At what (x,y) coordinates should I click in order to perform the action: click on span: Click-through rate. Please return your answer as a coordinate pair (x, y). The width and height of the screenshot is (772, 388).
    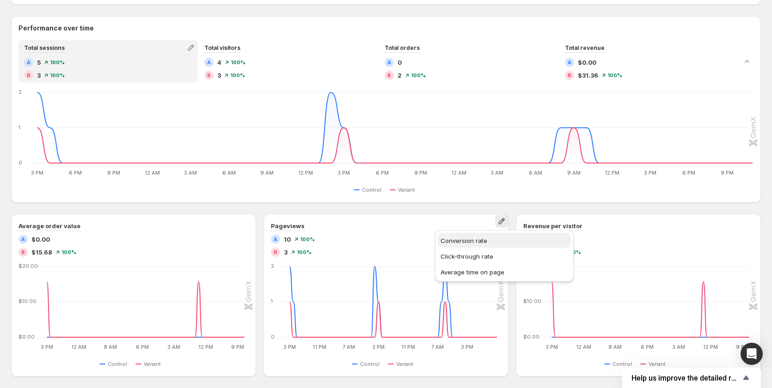
    Looking at the image, I should click on (467, 257).